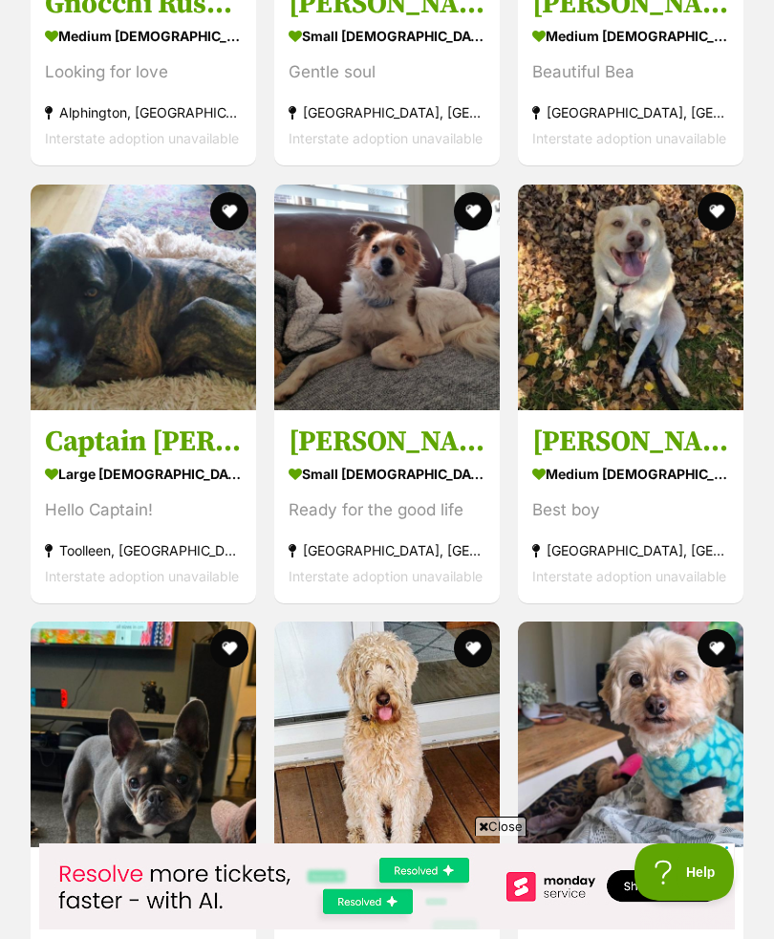  Describe the element at coordinates (143, 73) in the screenshot. I see `div: Looking for love` at that location.